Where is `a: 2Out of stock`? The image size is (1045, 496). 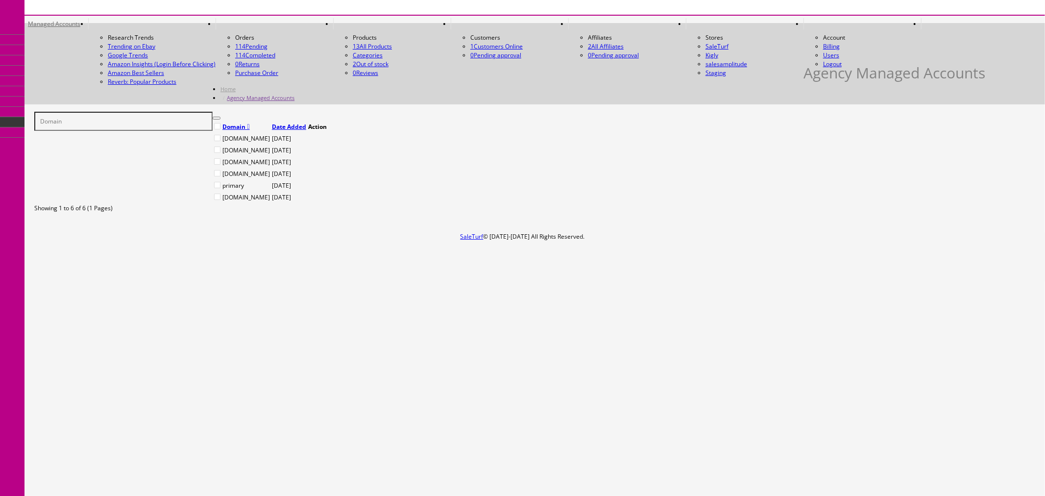
a: 2Out of stock is located at coordinates (370, 64).